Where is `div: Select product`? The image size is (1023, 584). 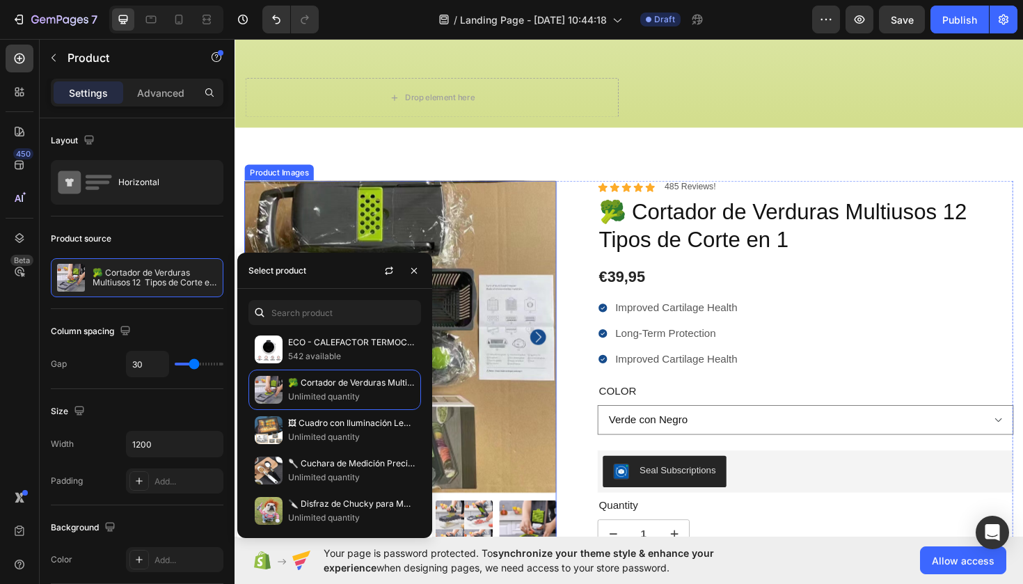 div: Select product is located at coordinates (277, 271).